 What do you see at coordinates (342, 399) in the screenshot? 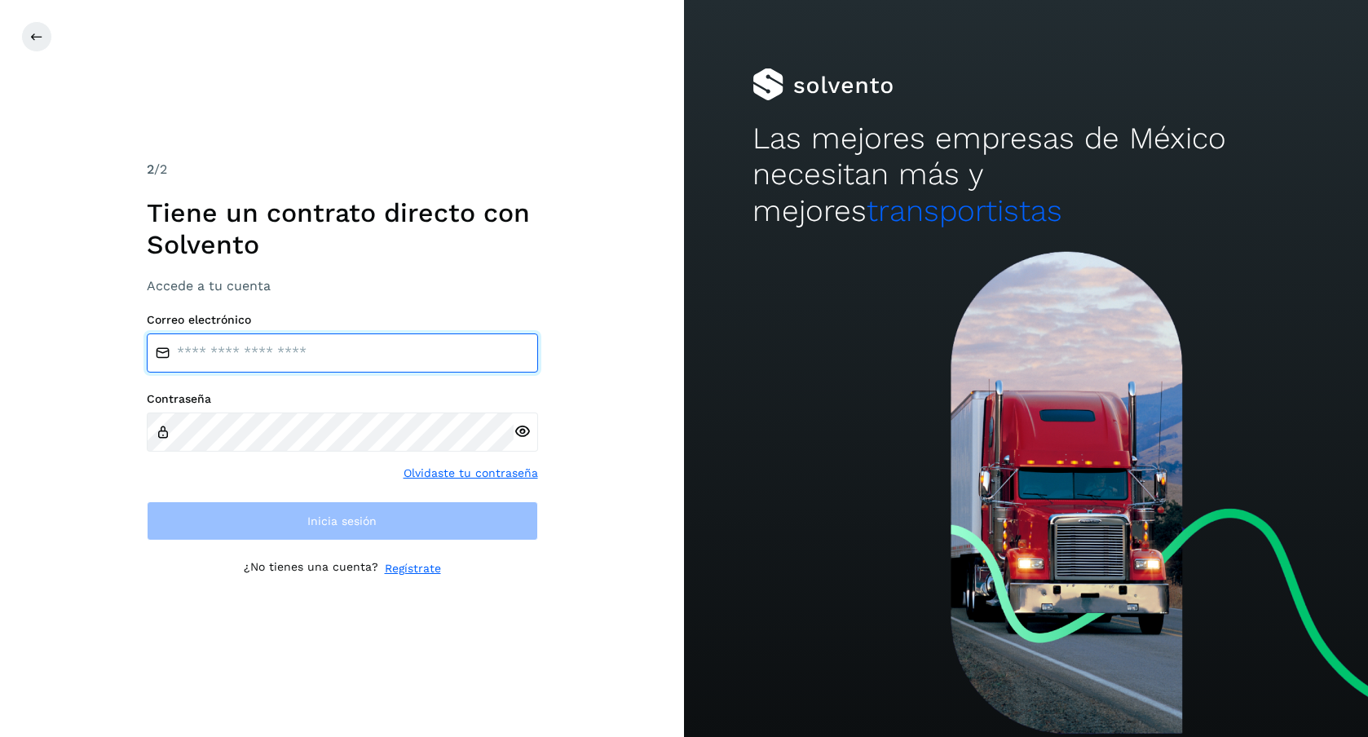
I see `label: Contraseña` at bounding box center [342, 399].